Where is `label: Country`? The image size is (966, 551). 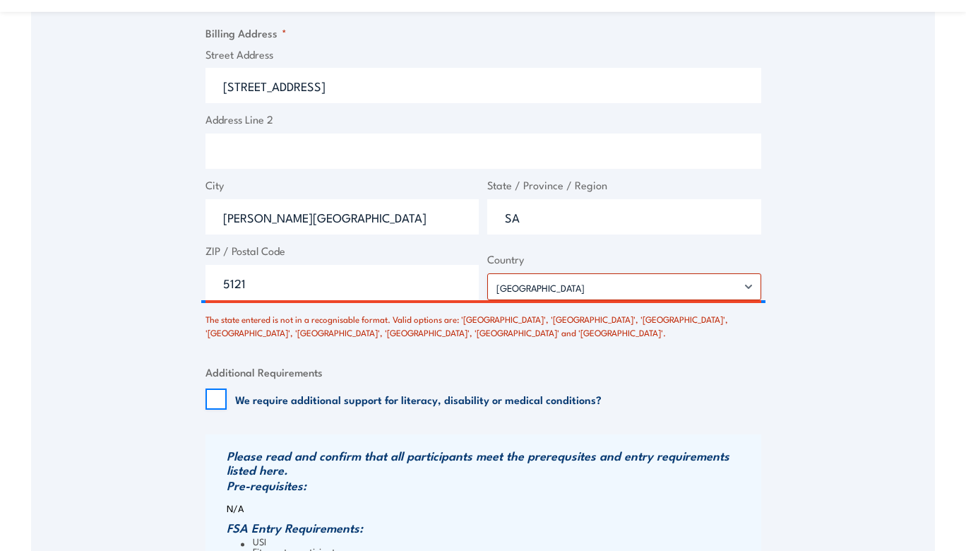
label: Country is located at coordinates (624, 259).